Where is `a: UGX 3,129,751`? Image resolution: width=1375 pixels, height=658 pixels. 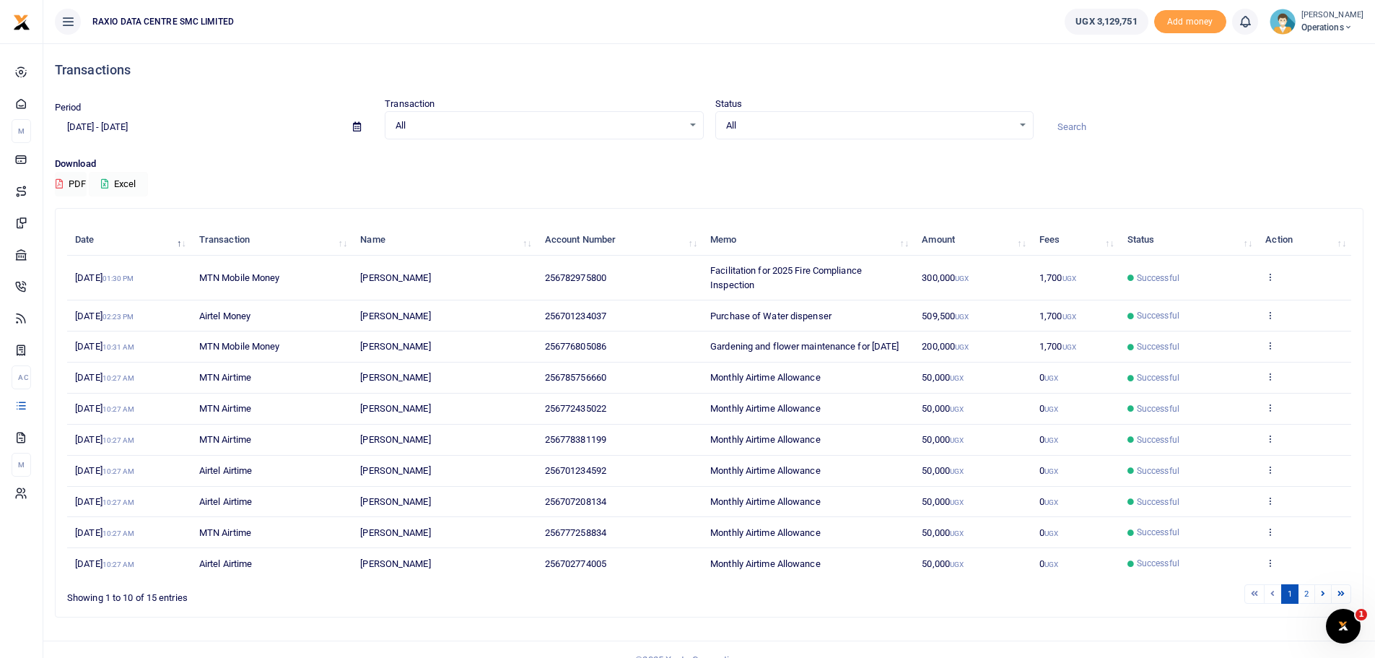 a: UGX 3,129,751 is located at coordinates (1106, 22).